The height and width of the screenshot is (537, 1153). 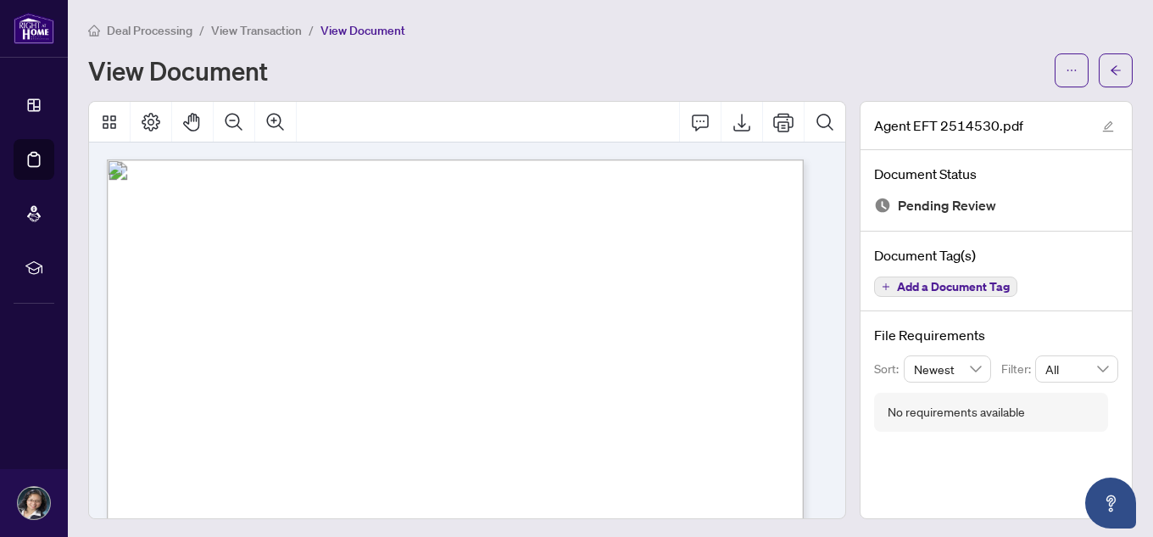 I want to click on span: home, so click(x=94, y=31).